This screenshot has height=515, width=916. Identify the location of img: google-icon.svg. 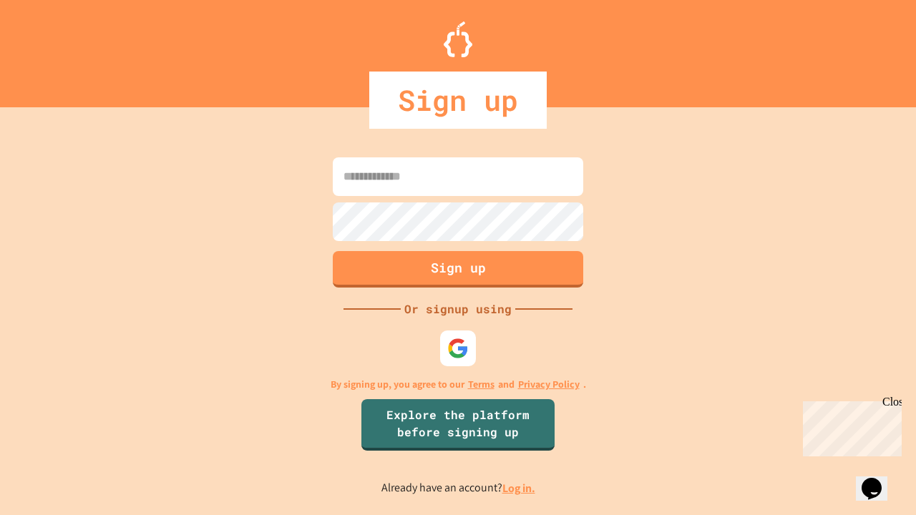
(458, 349).